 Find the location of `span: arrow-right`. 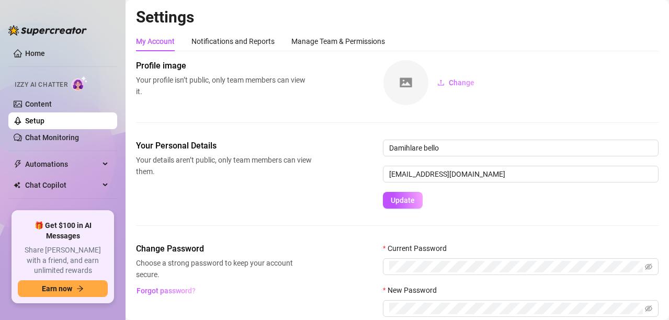

span: arrow-right is located at coordinates (80, 289).